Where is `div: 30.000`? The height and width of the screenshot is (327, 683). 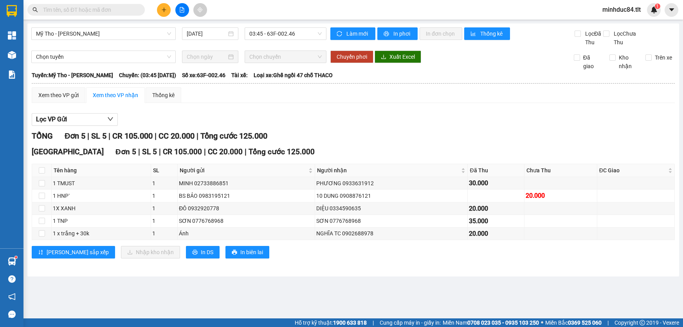 div: 30.000 is located at coordinates (496, 183).